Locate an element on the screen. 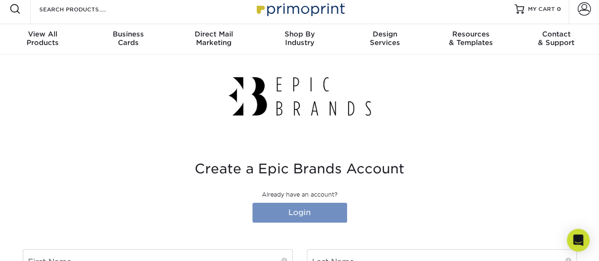 Image resolution: width=599 pixels, height=261 pixels. a: BusinessCards is located at coordinates (128, 39).